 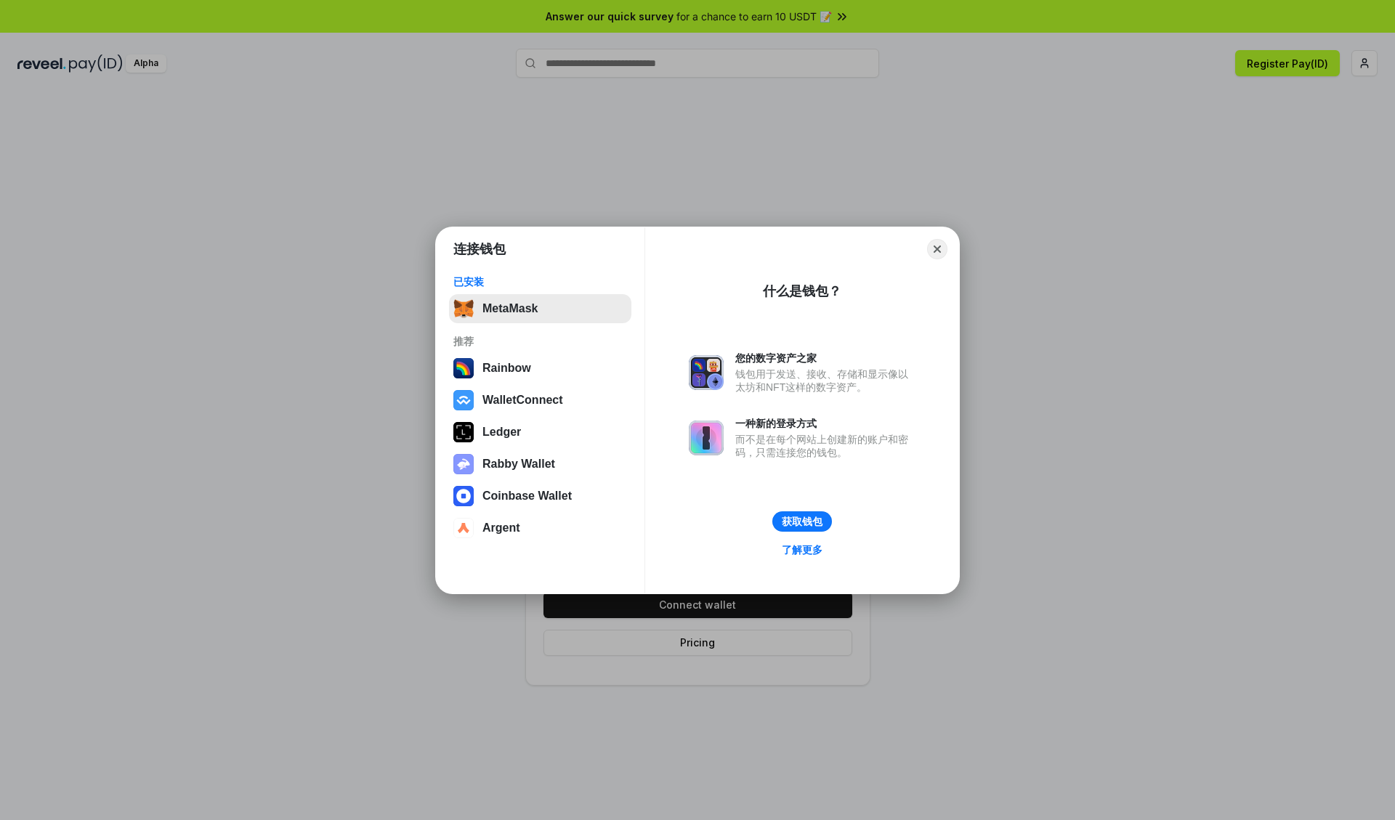 I want to click on button: Rainbow, so click(x=540, y=368).